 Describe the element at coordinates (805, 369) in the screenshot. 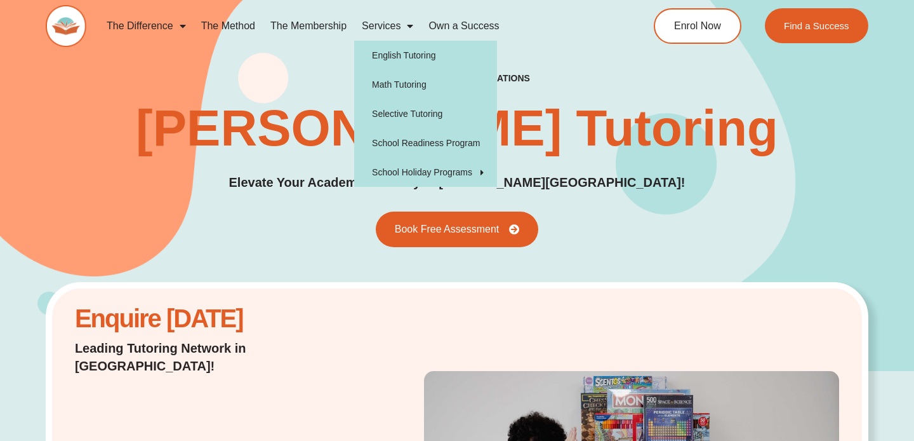

I see `div: Chat Widget` at that location.